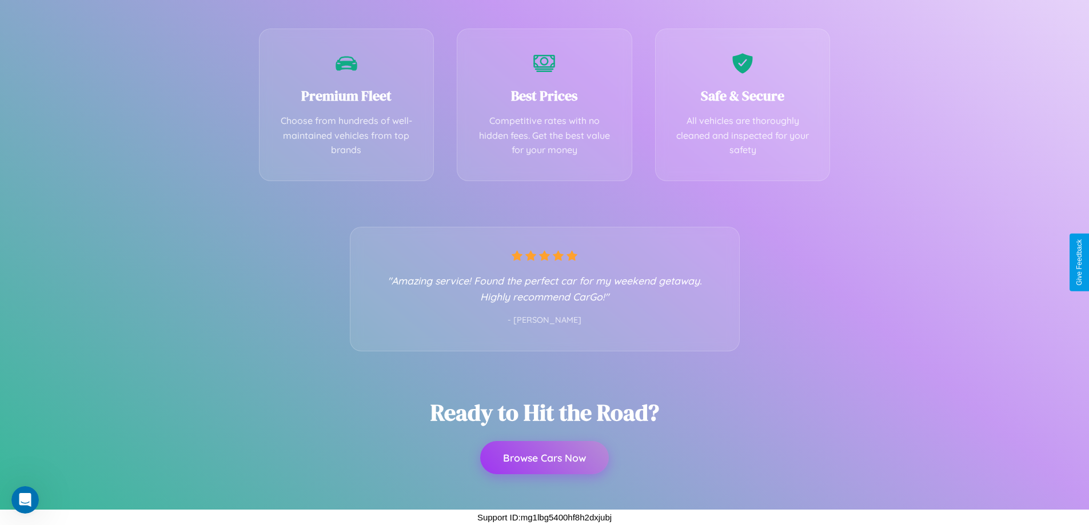  What do you see at coordinates (1079, 262) in the screenshot?
I see `div: Give Feedback` at bounding box center [1079, 262].